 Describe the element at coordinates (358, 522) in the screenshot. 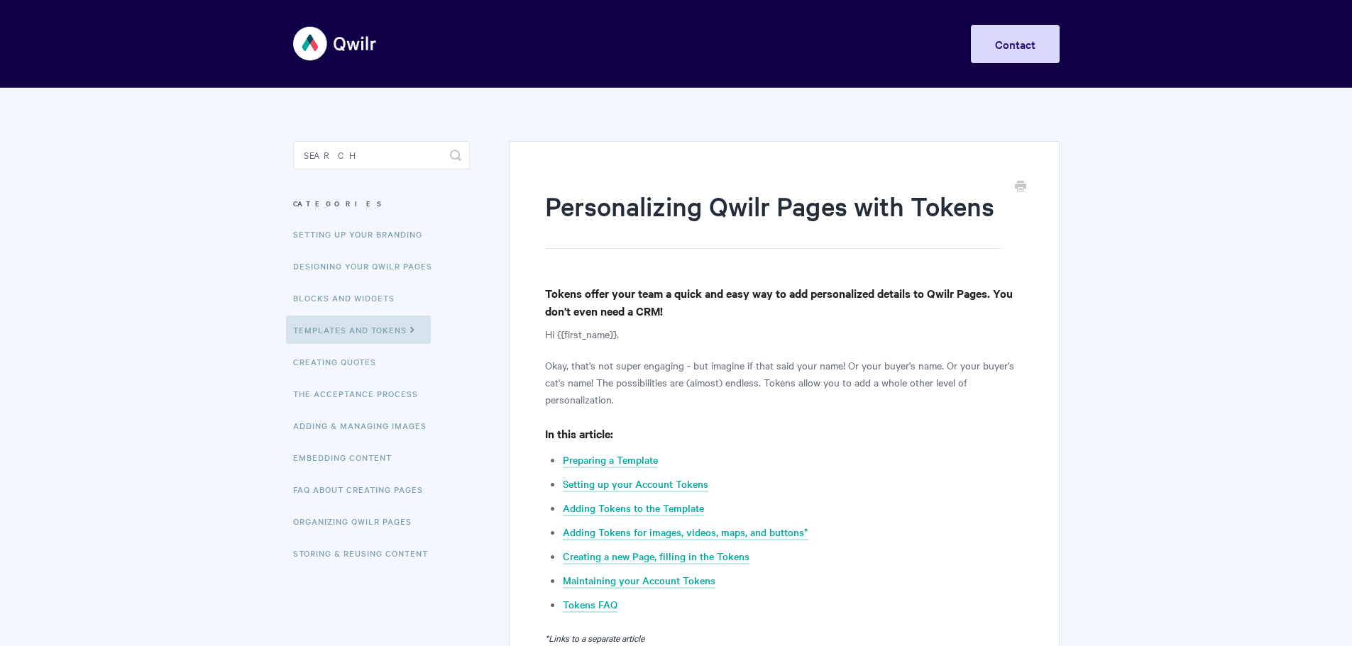

I see `a: Organizing Qwilr Pages` at that location.